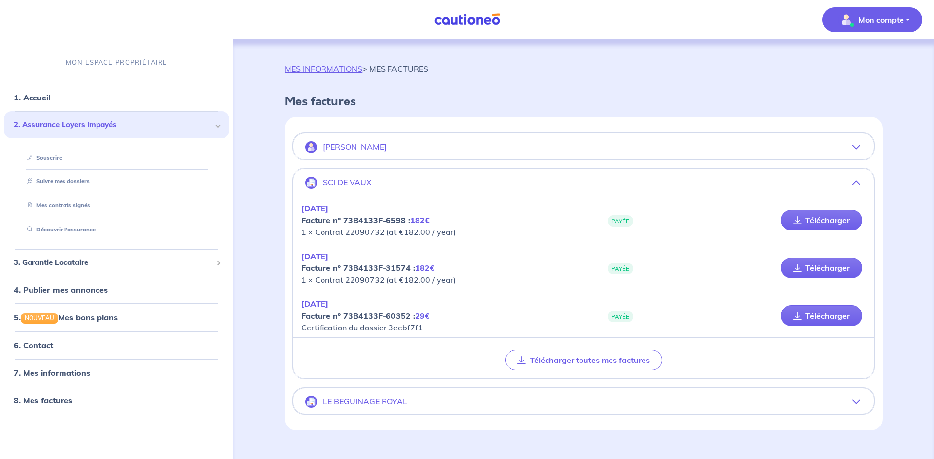  I want to click on a: Mes contrats signés, so click(57, 205).